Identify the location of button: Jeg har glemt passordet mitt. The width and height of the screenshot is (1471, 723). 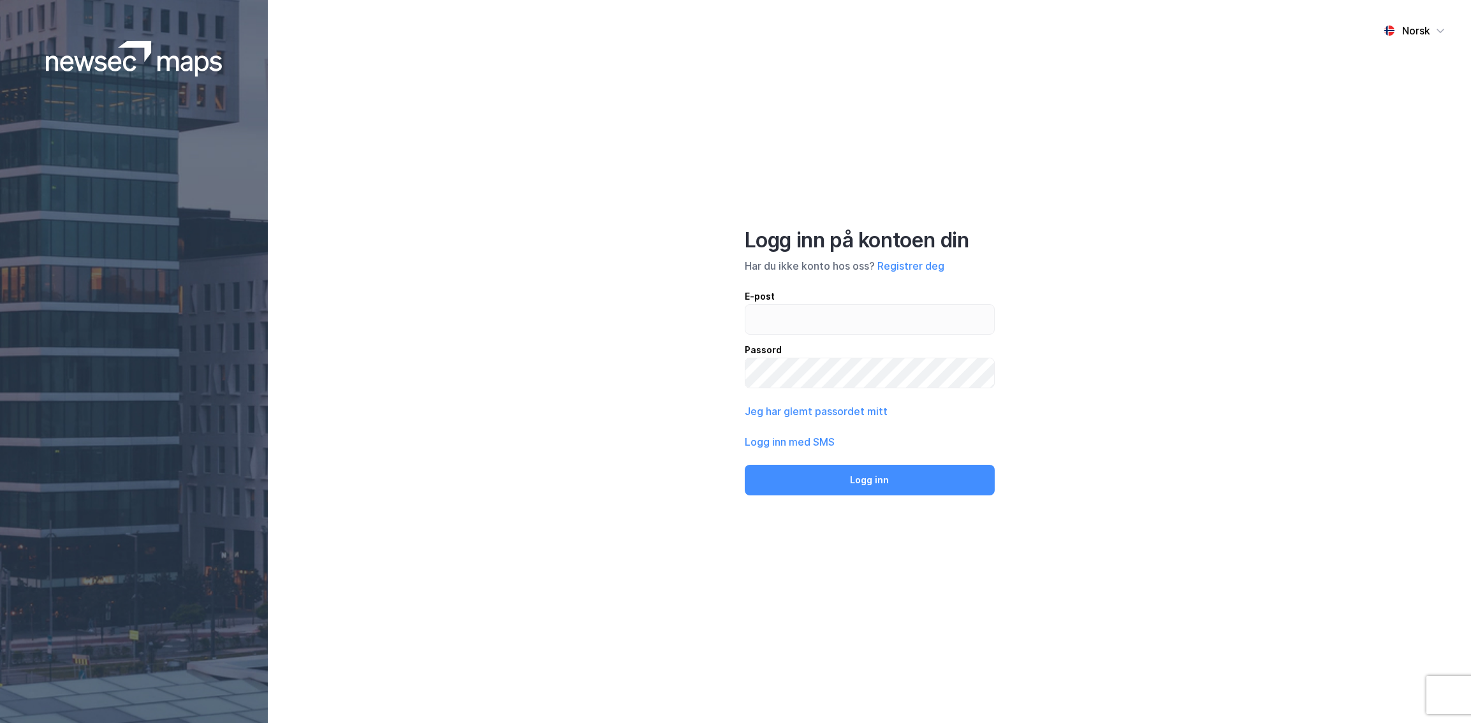
(816, 411).